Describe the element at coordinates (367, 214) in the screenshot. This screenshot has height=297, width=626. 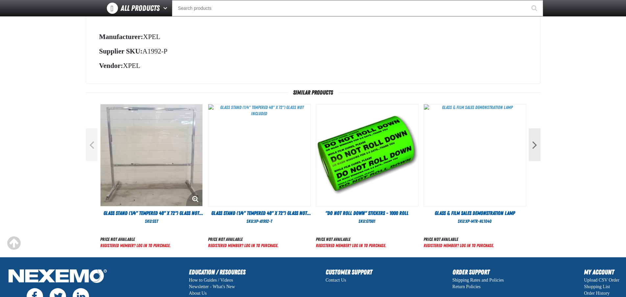
I see `a: "DO NOT ROLL DOWN" Stickers - 1000 Roll` at that location.